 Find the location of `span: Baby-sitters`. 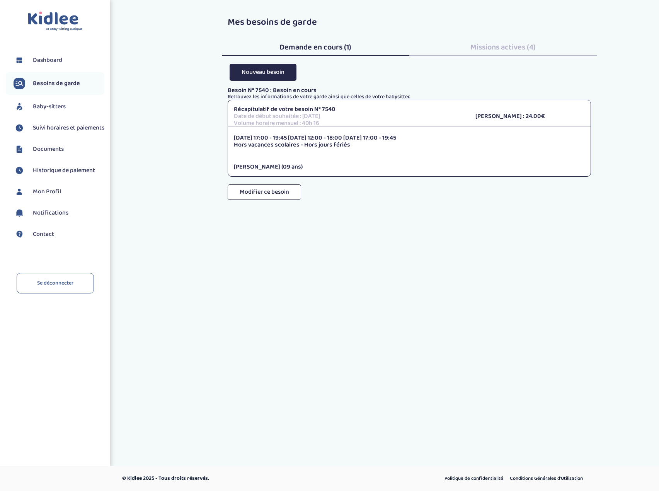

span: Baby-sitters is located at coordinates (49, 107).